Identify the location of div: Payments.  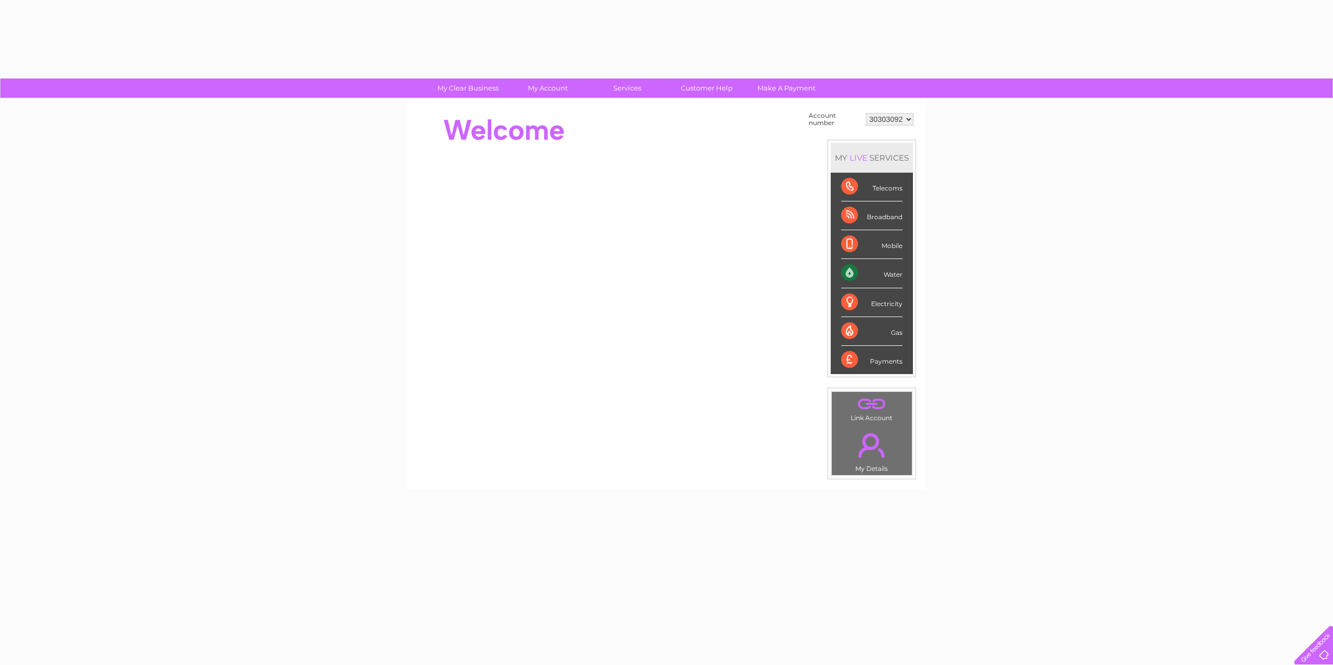
(871, 360).